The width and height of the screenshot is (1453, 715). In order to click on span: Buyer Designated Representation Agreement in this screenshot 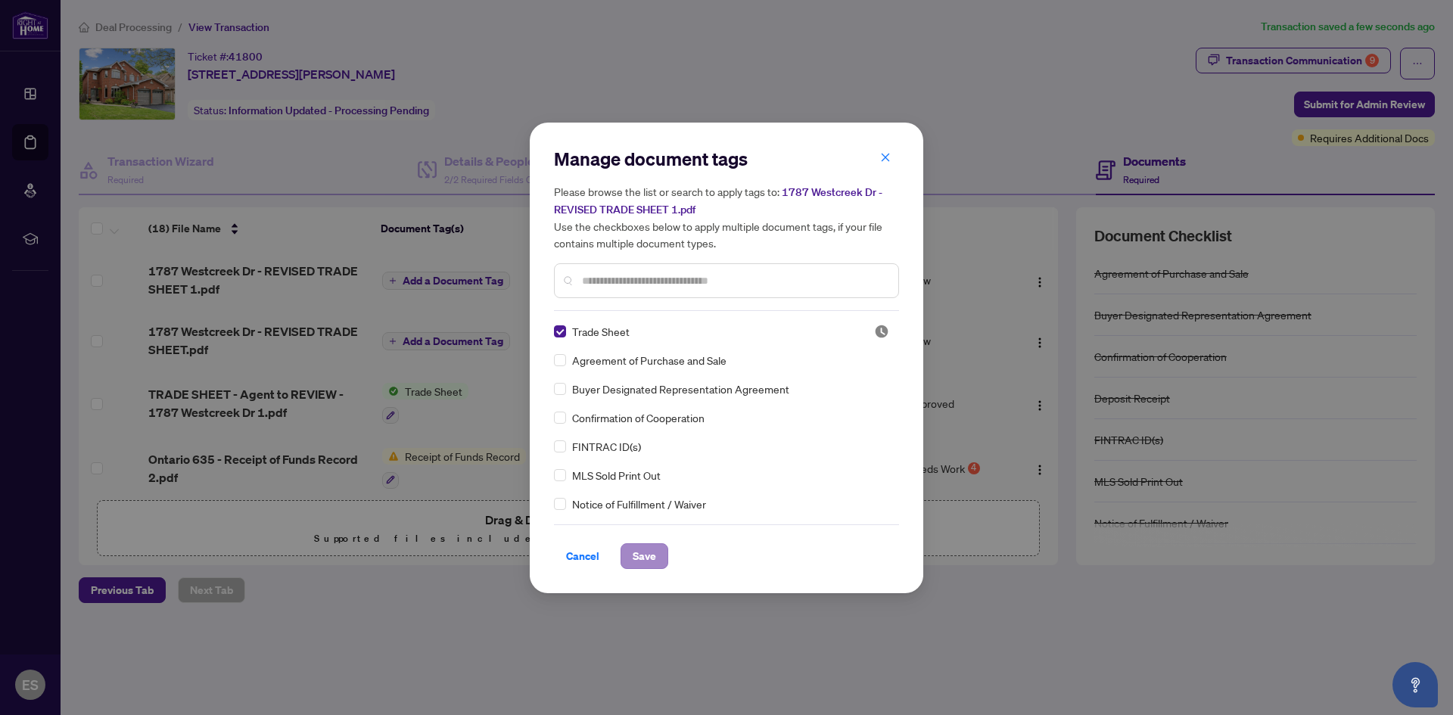, I will do `click(680, 389)`.